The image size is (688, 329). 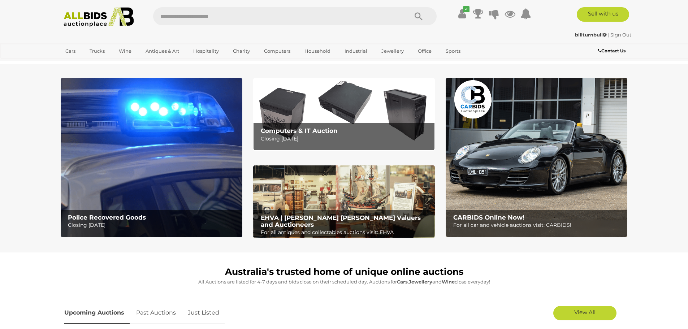 What do you see at coordinates (536, 157) in the screenshot?
I see `img: CARBIDS Online Now!` at bounding box center [536, 157].